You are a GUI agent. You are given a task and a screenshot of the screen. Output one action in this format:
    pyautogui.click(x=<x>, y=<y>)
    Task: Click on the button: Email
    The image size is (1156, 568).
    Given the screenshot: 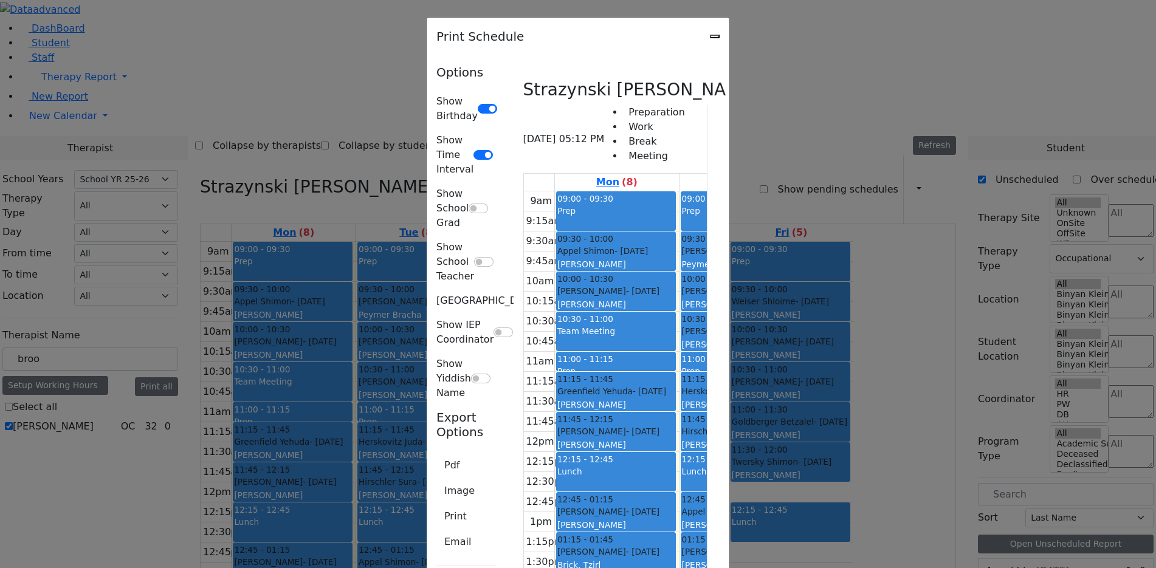 What is the action you would take?
    pyautogui.click(x=458, y=542)
    